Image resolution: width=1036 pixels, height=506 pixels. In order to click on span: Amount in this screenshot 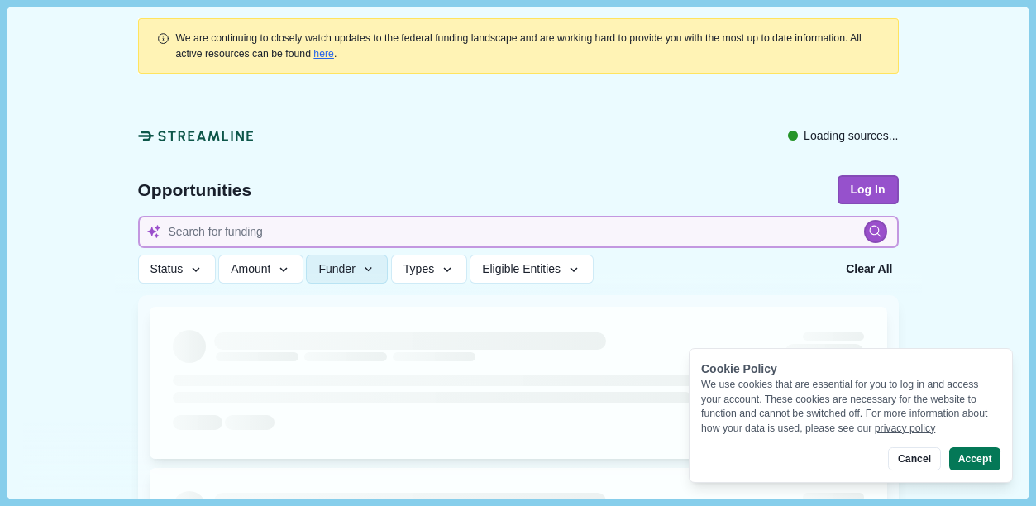, I will do `click(251, 269)`.